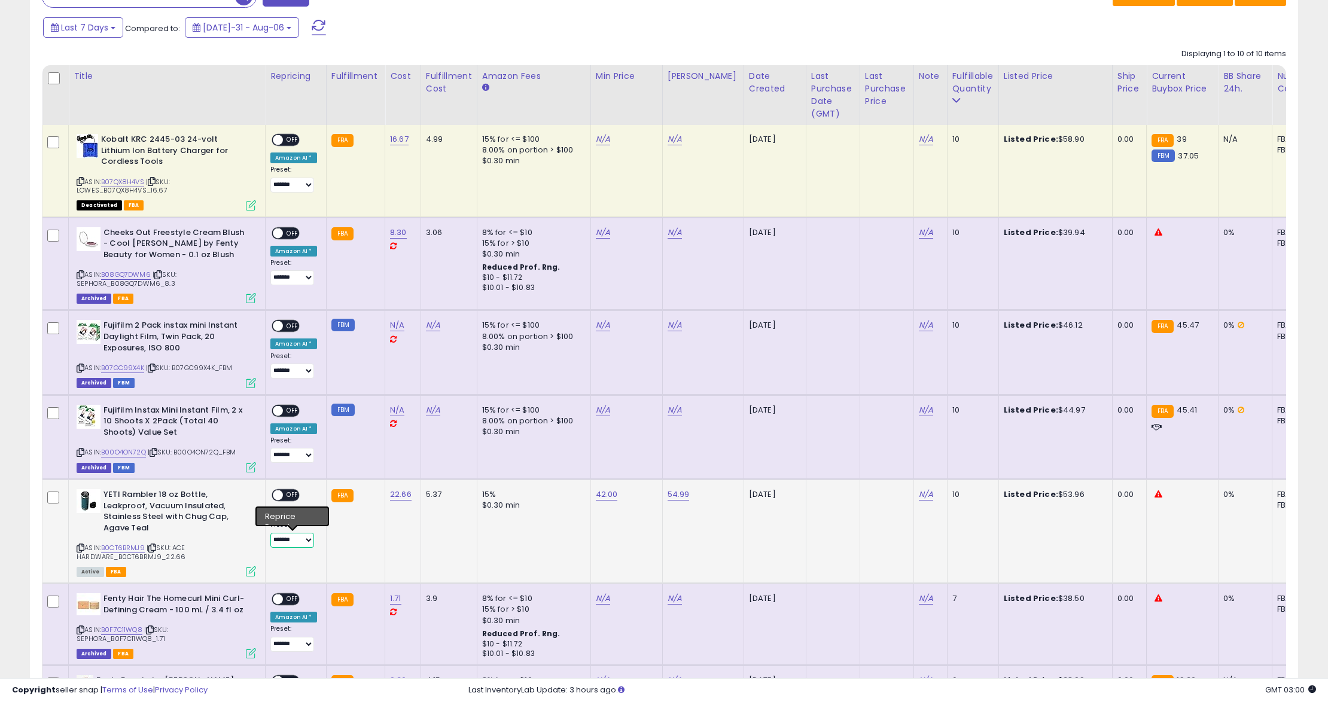 Image resolution: width=1328 pixels, height=702 pixels. Describe the element at coordinates (1243, 139) in the screenshot. I see `div: N/A` at that location.